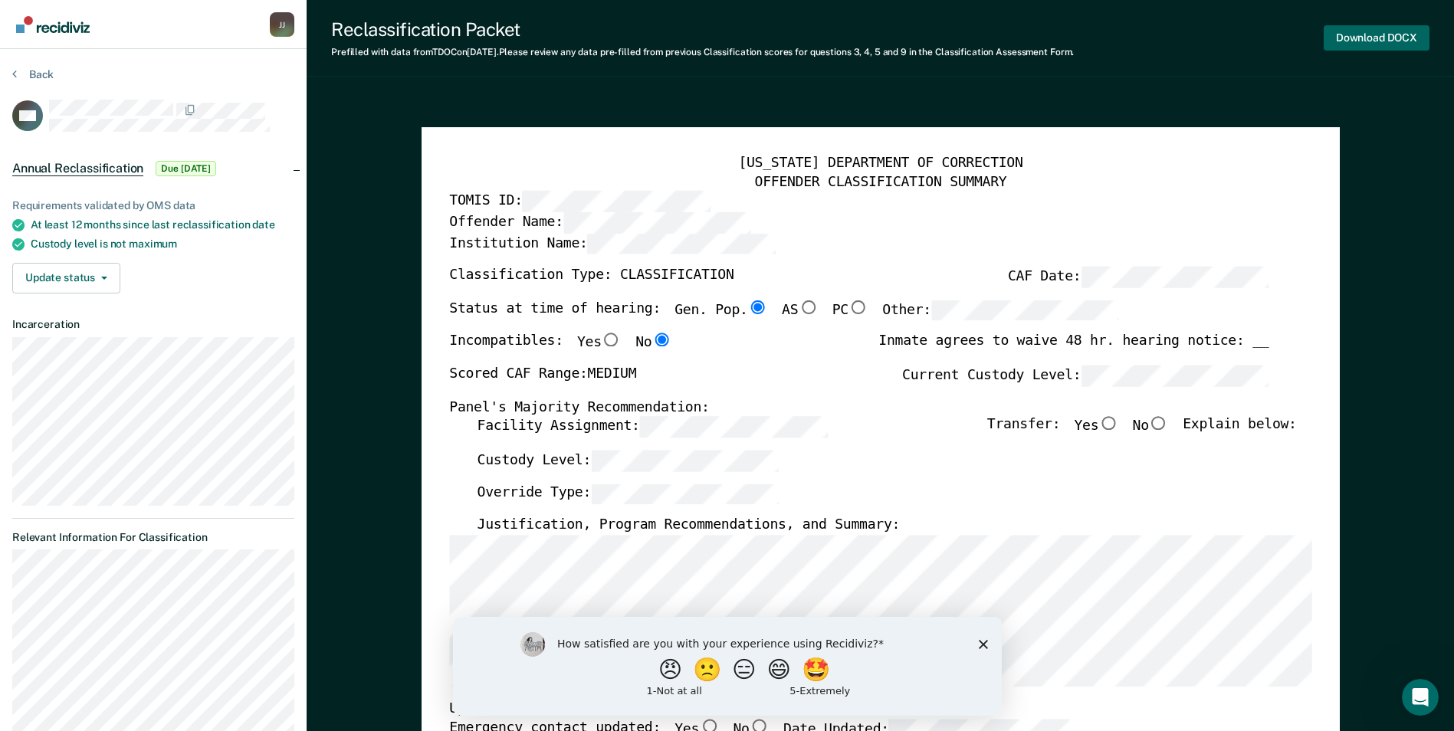  Describe the element at coordinates (77, 169) in the screenshot. I see `span: Annual Reclassification` at that location.